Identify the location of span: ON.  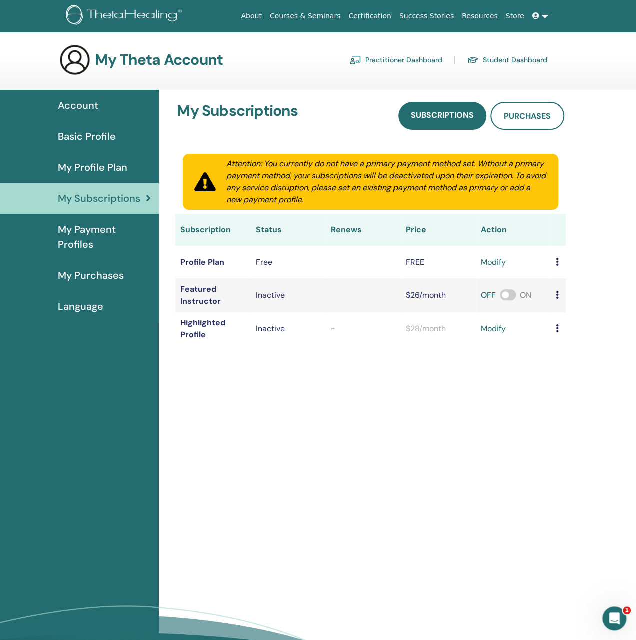
(525, 295).